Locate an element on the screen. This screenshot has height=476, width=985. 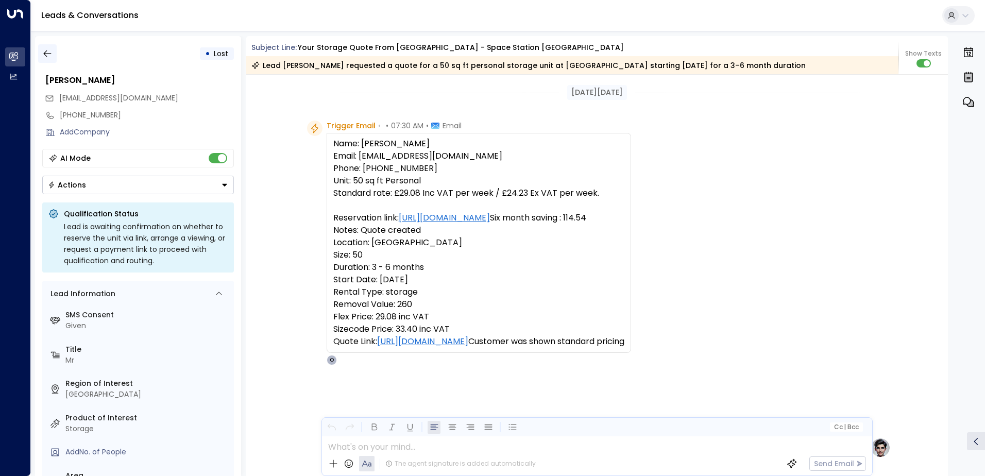
span: martincomfy@yahoo.co.uk is located at coordinates (119, 98).